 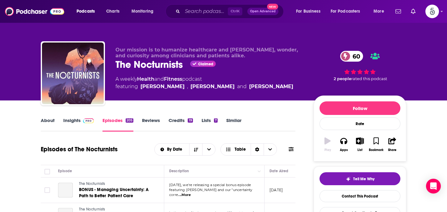 What do you see at coordinates (234, 125) in the screenshot?
I see `a: Similar` at bounding box center [234, 125].